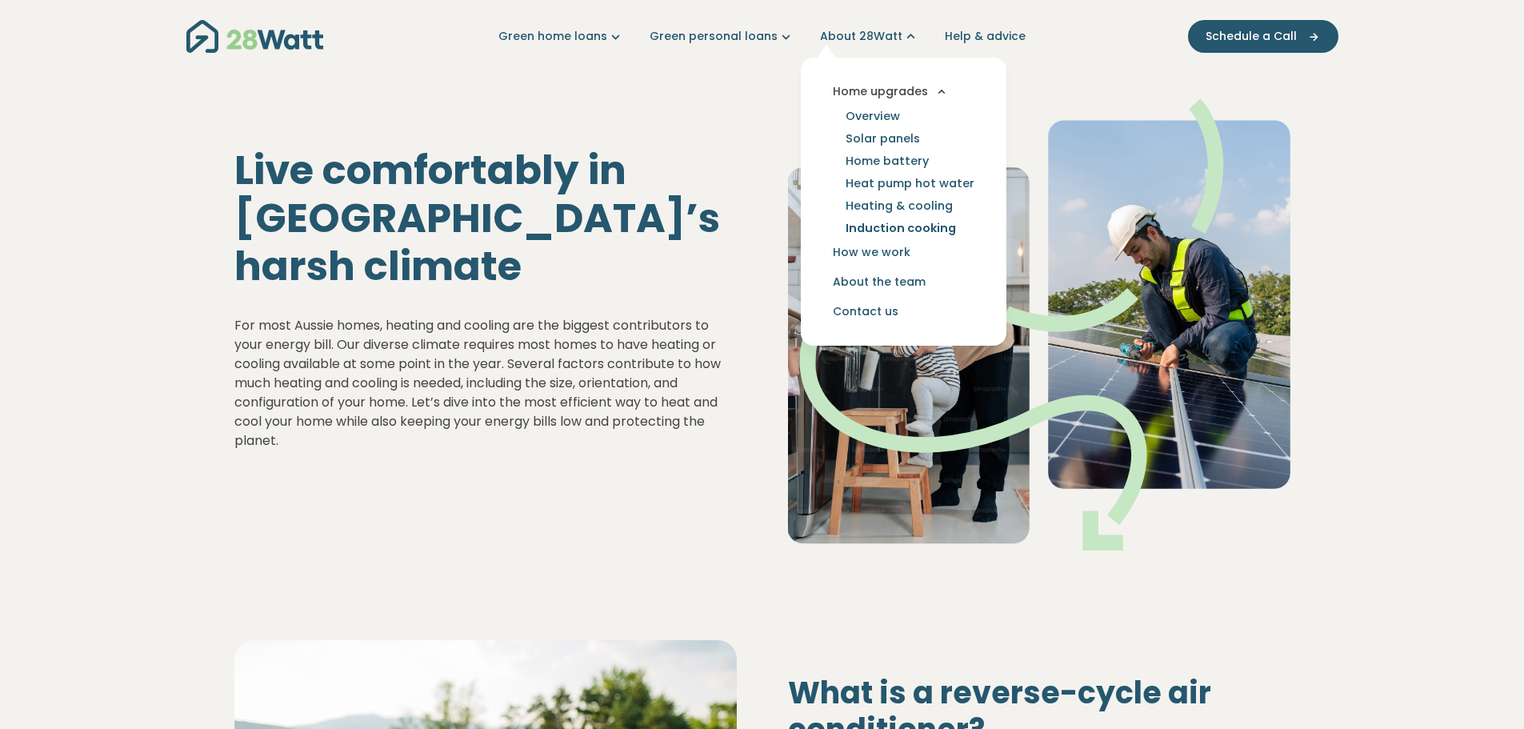 The width and height of the screenshot is (1524, 729). Describe the element at coordinates (903, 311) in the screenshot. I see `a: Contact us` at that location.